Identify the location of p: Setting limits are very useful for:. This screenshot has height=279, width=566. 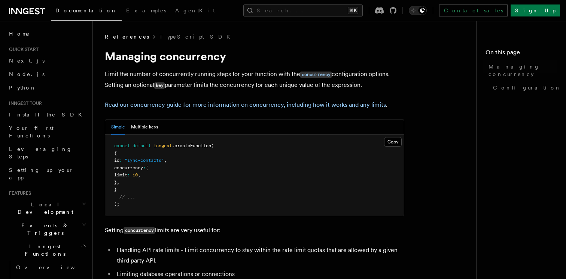
(254, 230).